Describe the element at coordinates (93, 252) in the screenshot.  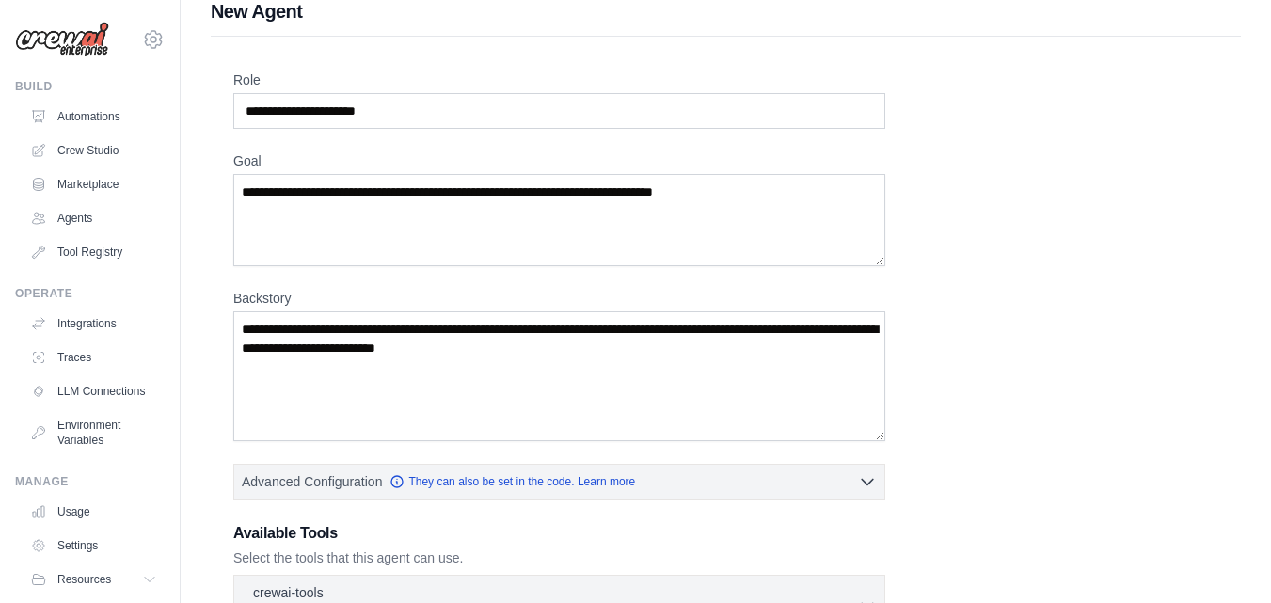
I see `a: Tool Registry` at that location.